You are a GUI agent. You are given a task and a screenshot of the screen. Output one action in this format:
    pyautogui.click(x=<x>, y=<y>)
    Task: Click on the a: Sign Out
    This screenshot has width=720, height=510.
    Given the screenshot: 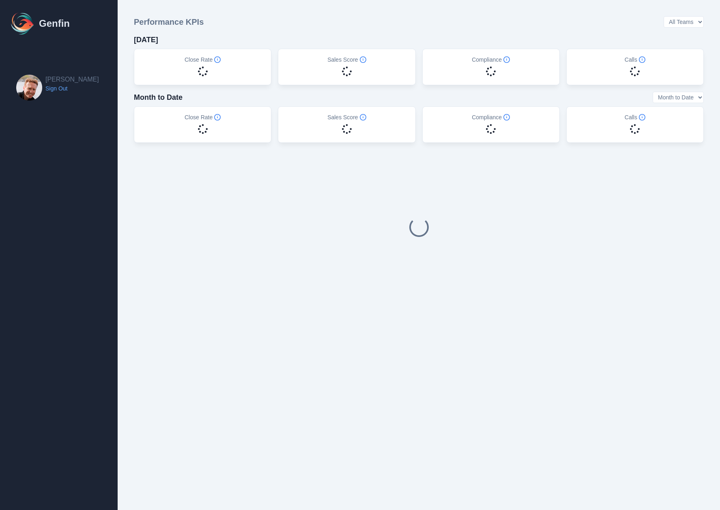 What is the action you would take?
    pyautogui.click(x=72, y=88)
    